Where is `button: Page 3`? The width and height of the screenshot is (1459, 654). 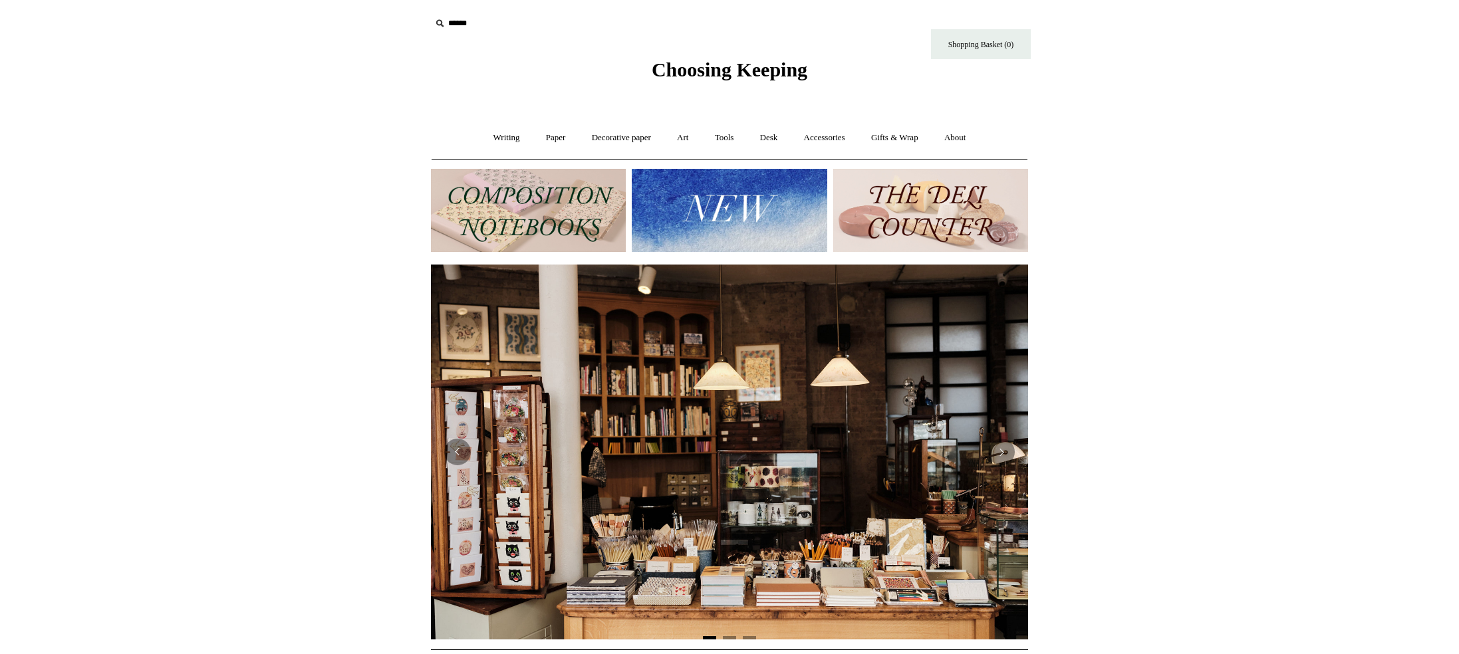
button: Page 3 is located at coordinates (749, 638).